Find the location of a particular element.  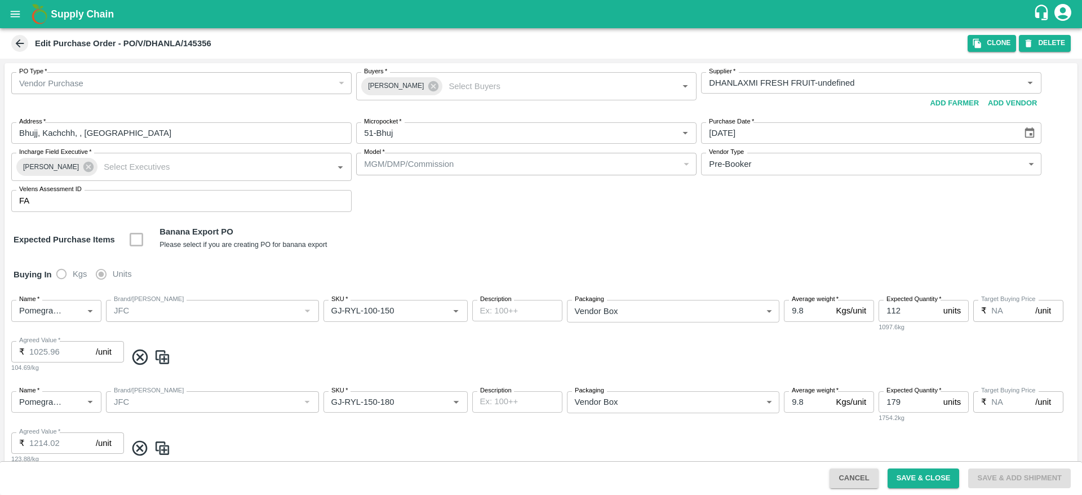

button: open drawer is located at coordinates (15, 14).